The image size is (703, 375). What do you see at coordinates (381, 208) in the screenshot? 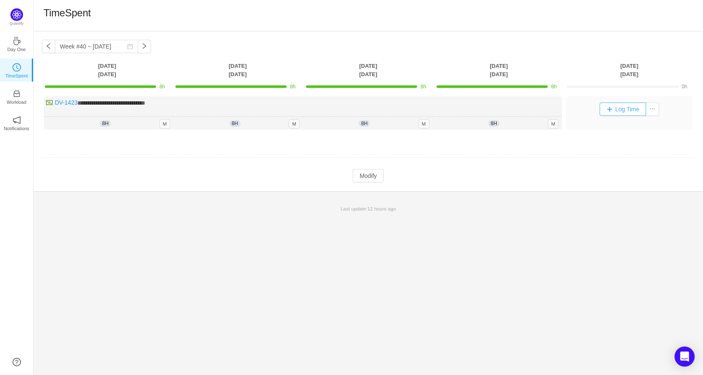
I see `span: 12 hours ago` at bounding box center [381, 208].